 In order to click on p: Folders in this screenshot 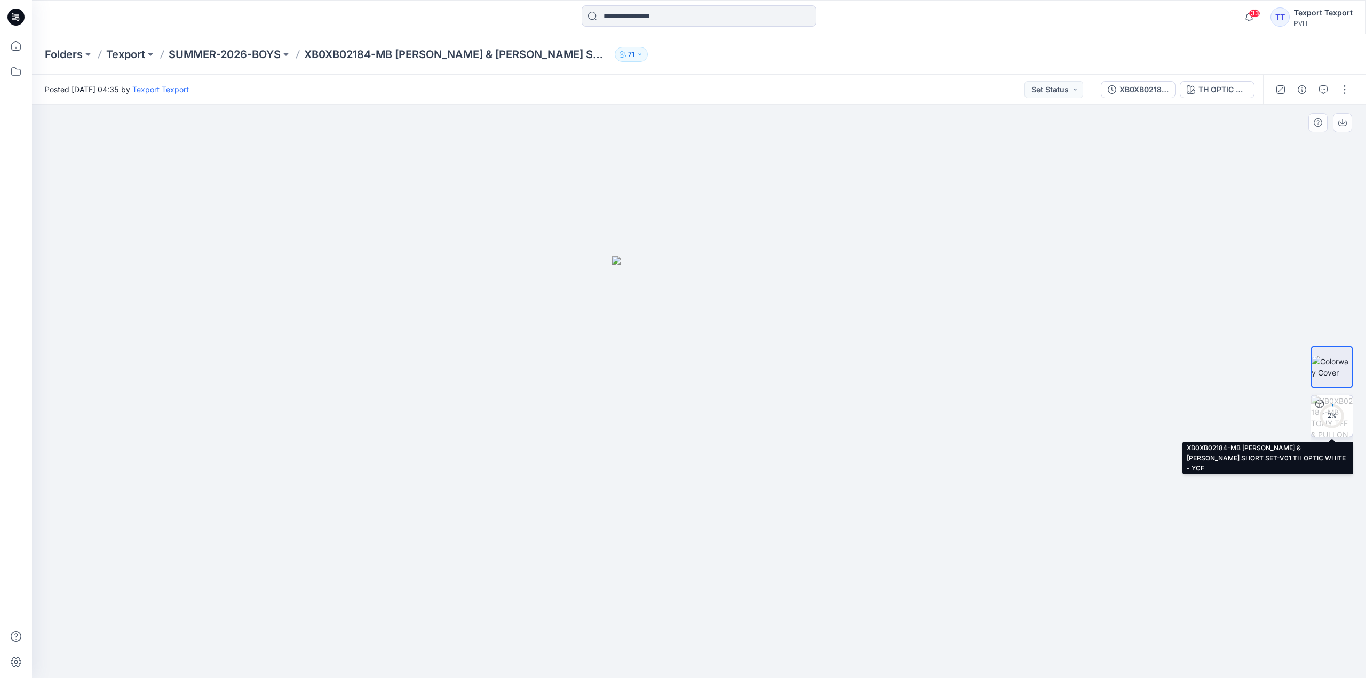, I will do `click(64, 54)`.